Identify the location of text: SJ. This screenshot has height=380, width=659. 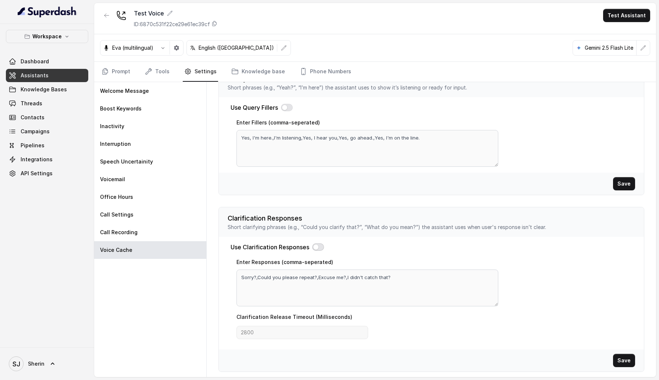
(16, 363).